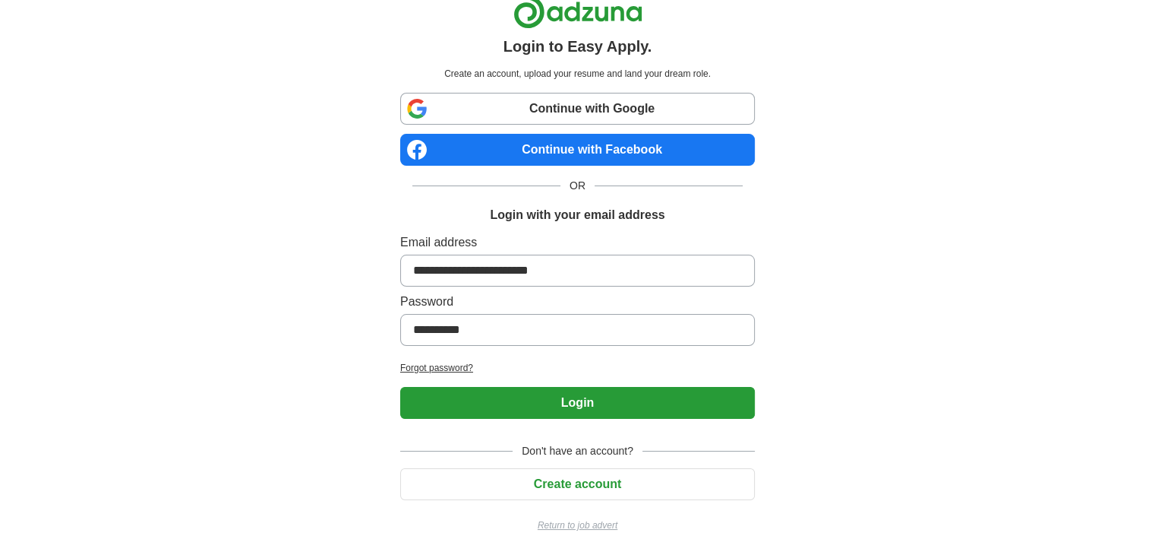  What do you see at coordinates (577, 215) in the screenshot?
I see `h1: Login with your email address` at bounding box center [577, 215].